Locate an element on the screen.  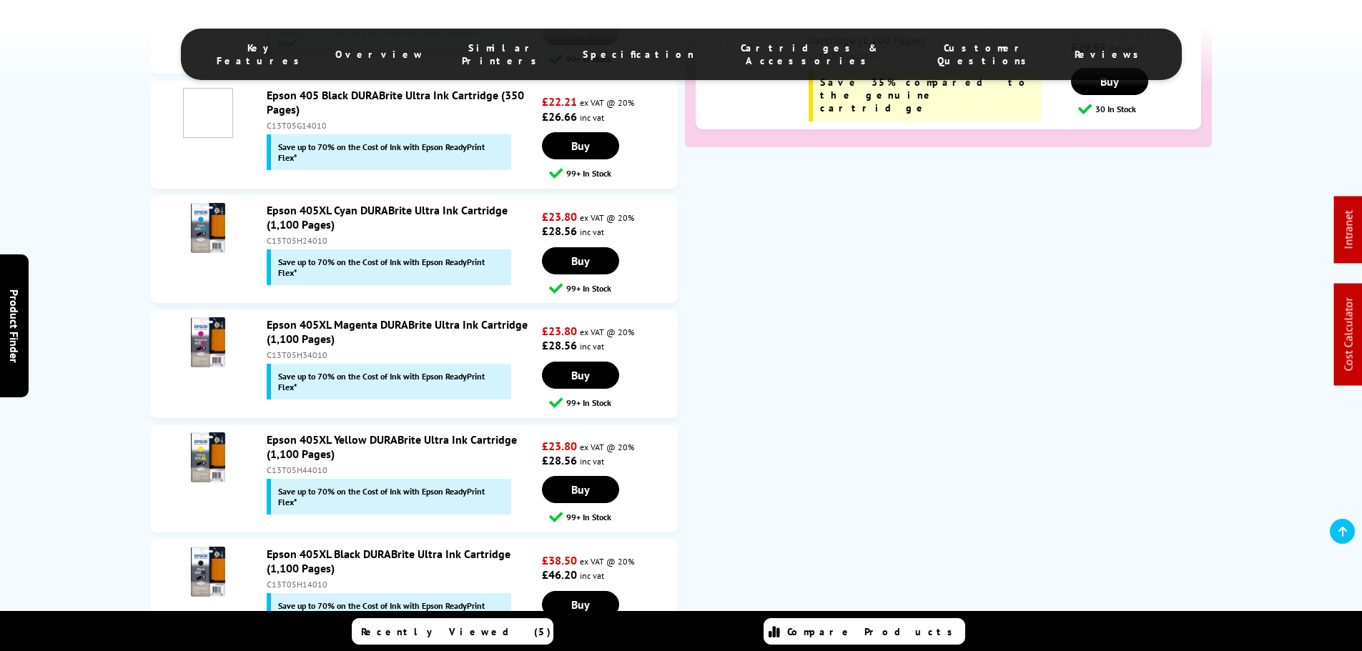
a: Intranet is located at coordinates (1348, 230).